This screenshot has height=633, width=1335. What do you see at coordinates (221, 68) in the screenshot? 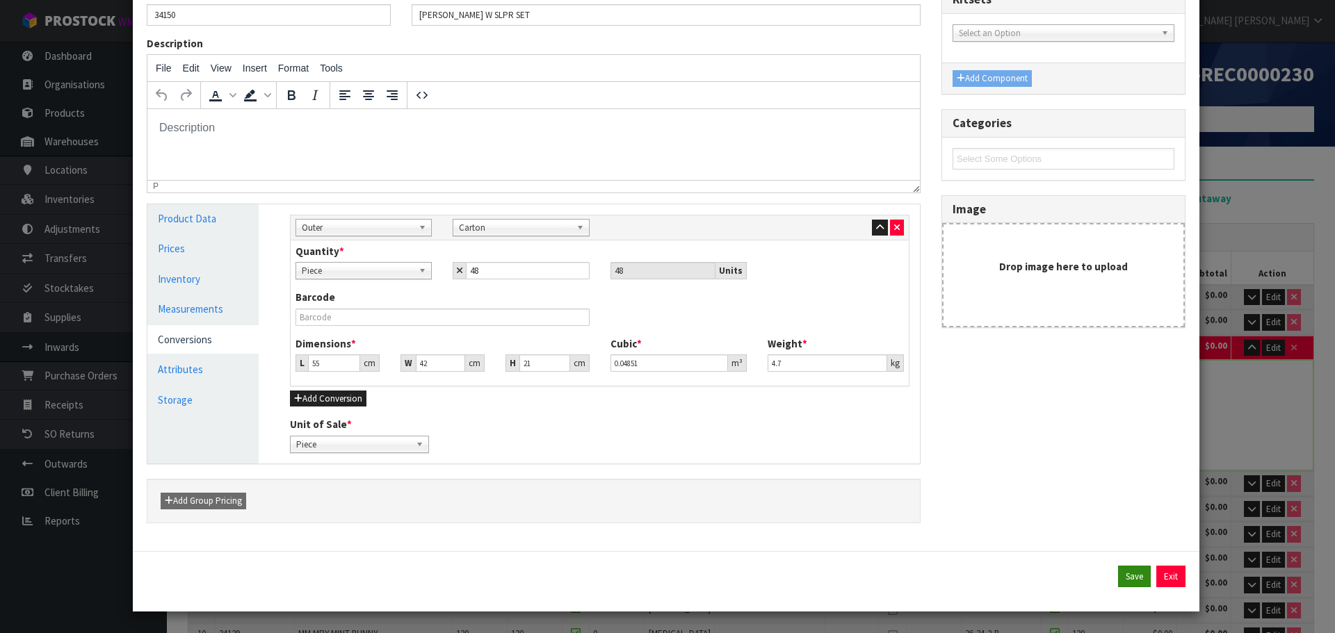
I see `span: View` at bounding box center [221, 68].